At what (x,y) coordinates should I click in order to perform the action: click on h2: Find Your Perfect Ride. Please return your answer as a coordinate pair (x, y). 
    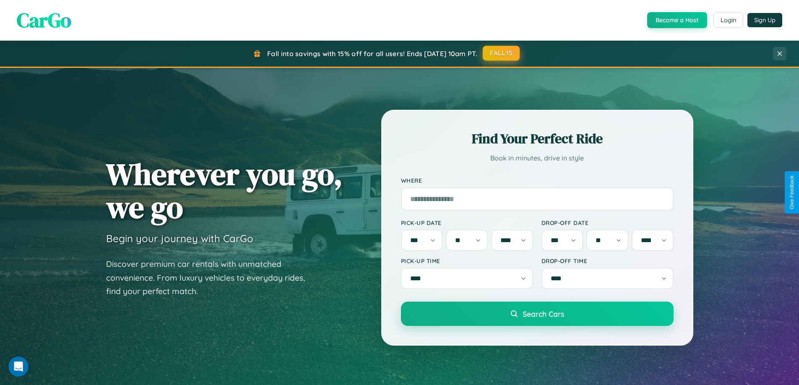
    Looking at the image, I should click on (537, 139).